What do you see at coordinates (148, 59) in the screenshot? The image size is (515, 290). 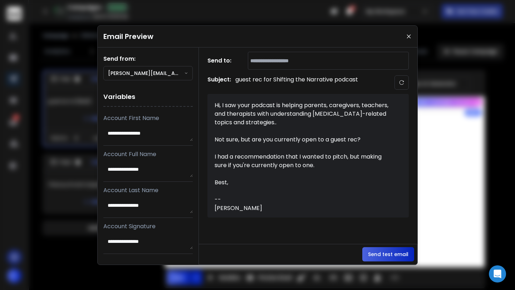 I see `h1: Send from:` at bounding box center [148, 59].